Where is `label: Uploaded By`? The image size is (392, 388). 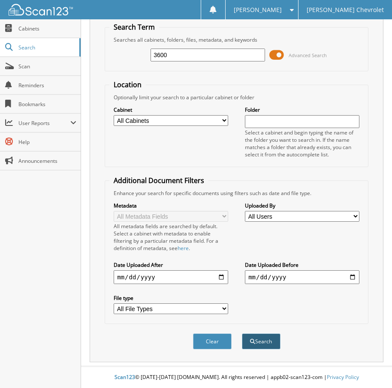 label: Uploaded By is located at coordinates (302, 205).